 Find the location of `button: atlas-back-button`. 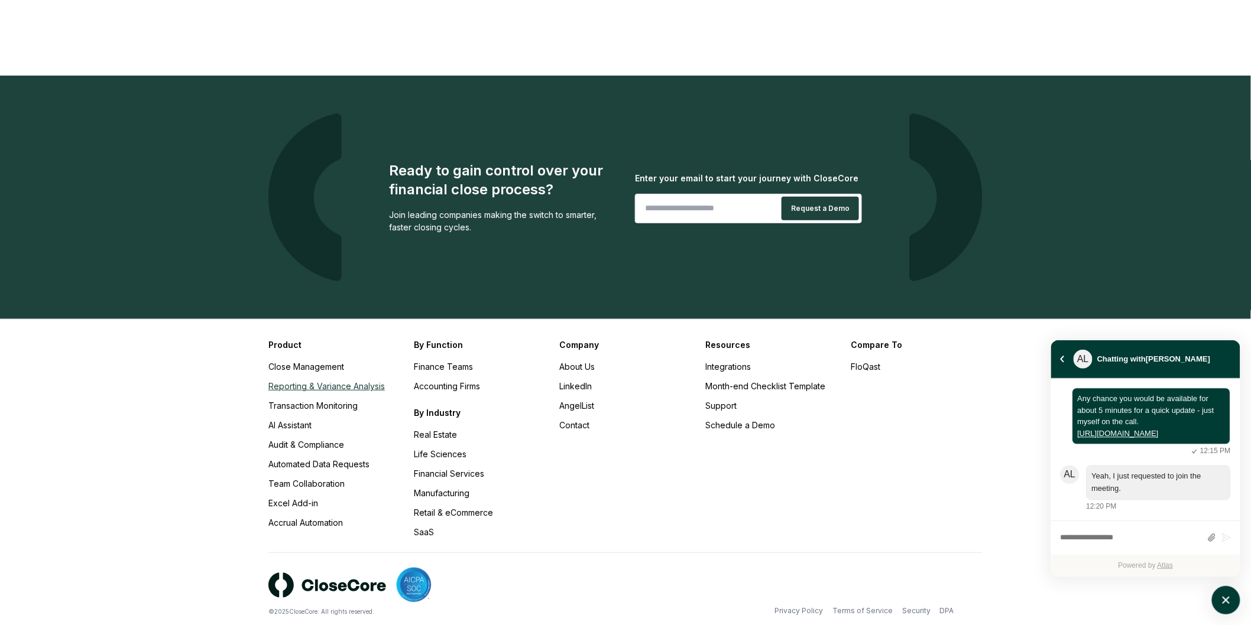

button: atlas-back-button is located at coordinates (1062, 359).